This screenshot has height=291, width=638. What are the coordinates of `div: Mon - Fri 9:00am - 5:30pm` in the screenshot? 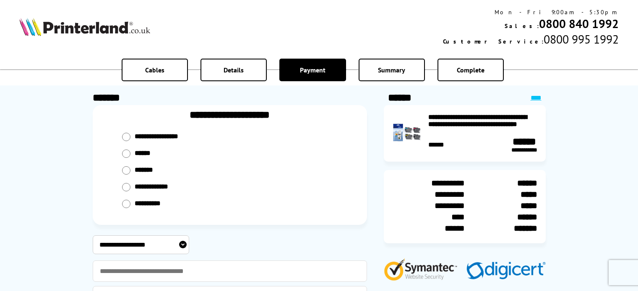 It's located at (530, 12).